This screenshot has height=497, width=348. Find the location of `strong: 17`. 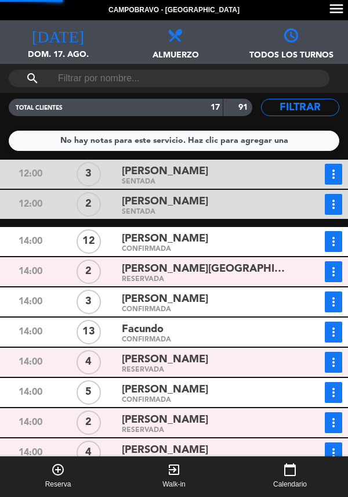

strong: 17 is located at coordinates (215, 107).